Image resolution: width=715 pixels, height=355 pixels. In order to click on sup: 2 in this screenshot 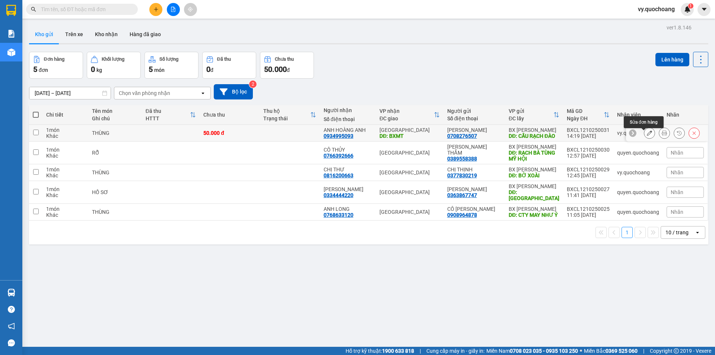, I will do `click(253, 84)`.